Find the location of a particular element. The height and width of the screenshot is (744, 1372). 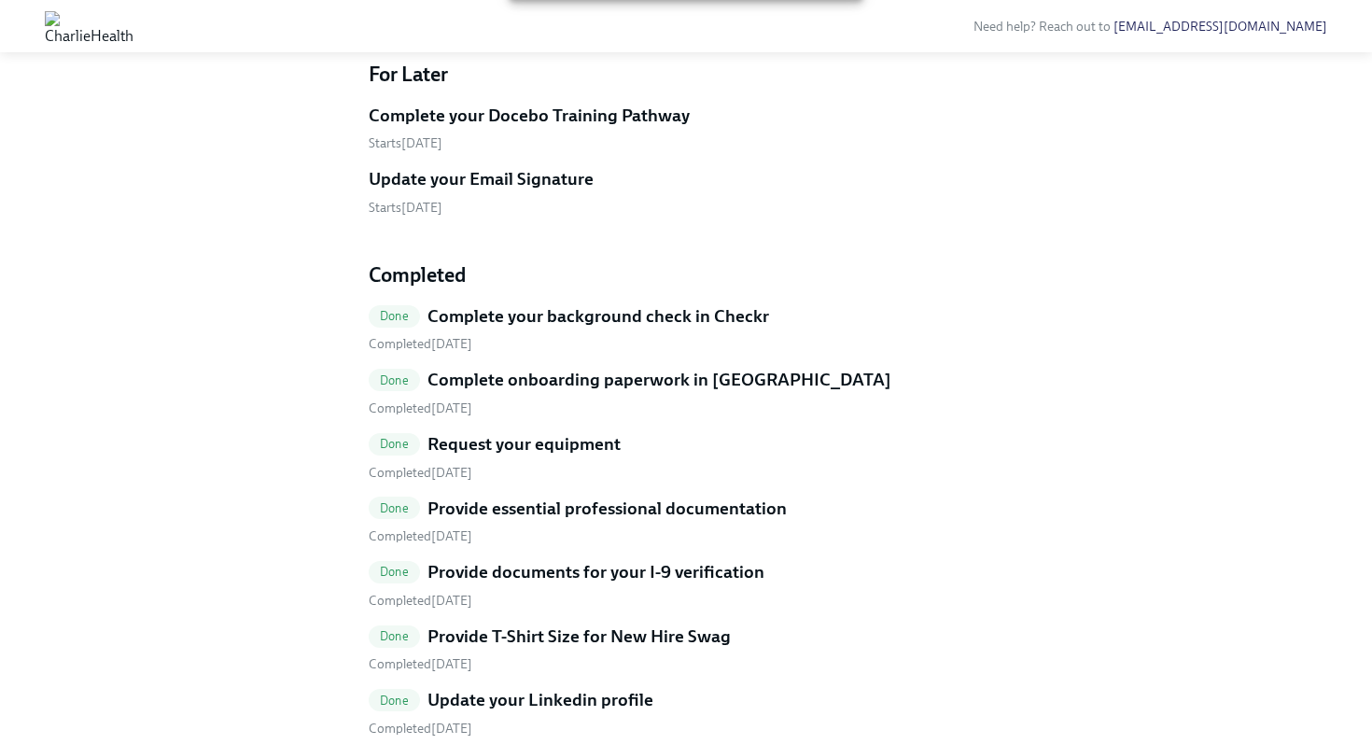

h5: Complete your Docebo Training Pathway is located at coordinates (529, 116).